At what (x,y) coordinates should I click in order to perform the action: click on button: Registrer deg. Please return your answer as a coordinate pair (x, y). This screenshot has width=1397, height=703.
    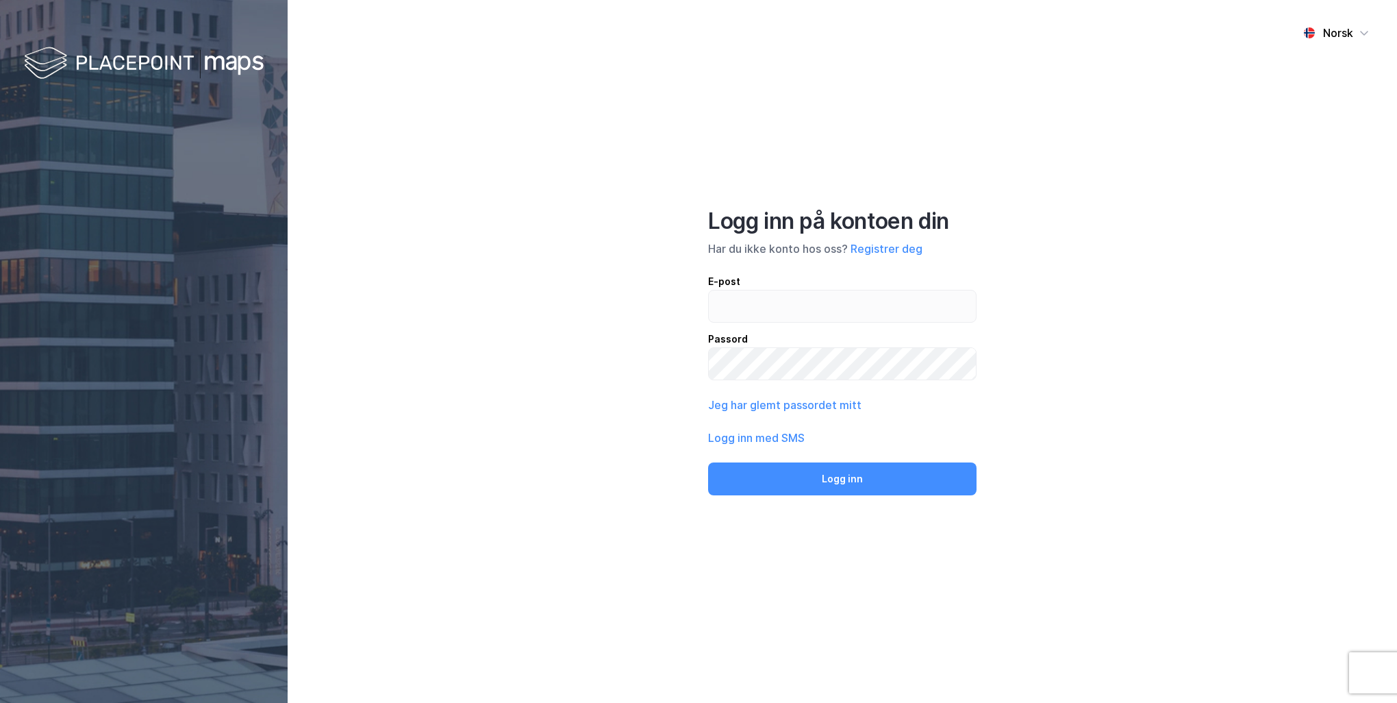
    Looking at the image, I should click on (886, 249).